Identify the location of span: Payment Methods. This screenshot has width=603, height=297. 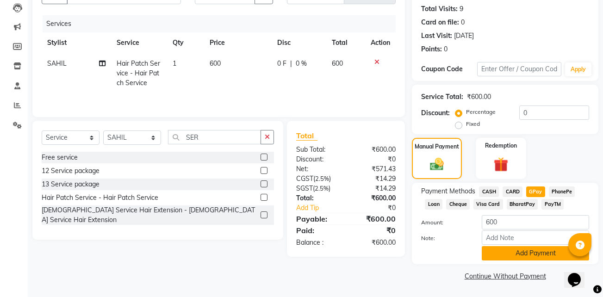
(448, 191).